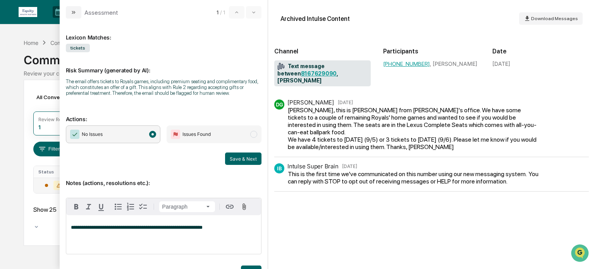 This screenshot has width=595, height=269. I want to click on button: Open customer support, so click(10, 10).